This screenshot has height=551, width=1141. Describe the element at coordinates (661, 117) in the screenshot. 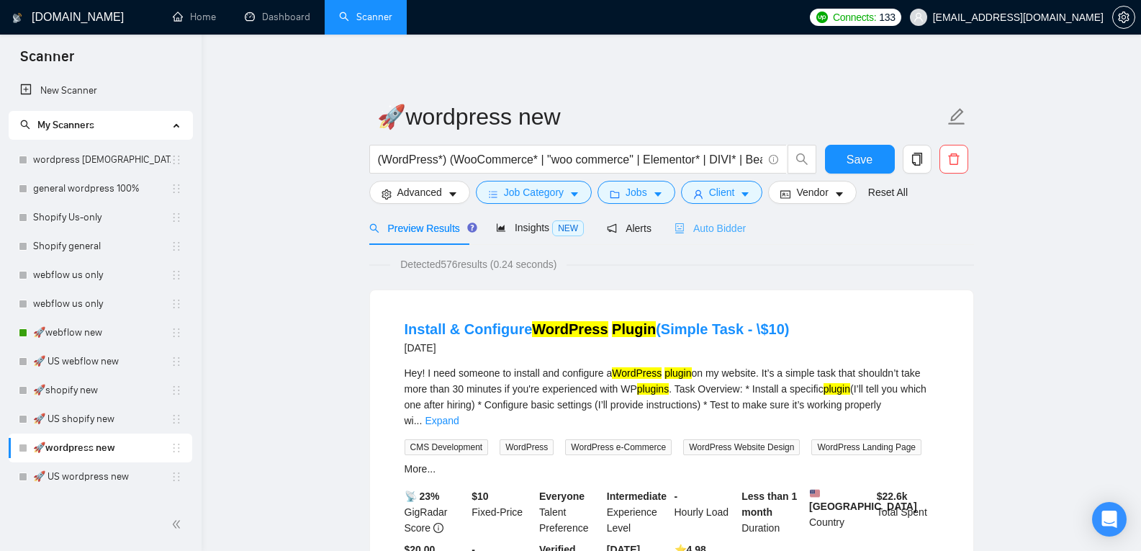

I see `input: Scanner name...` at that location.